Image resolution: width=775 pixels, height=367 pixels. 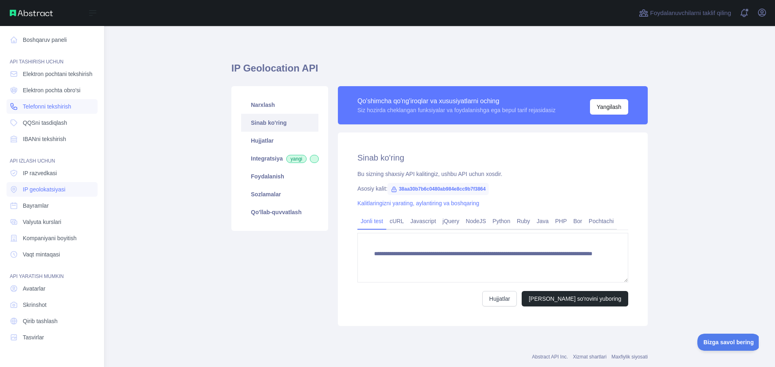 I want to click on font: Integratsiya, so click(x=267, y=159).